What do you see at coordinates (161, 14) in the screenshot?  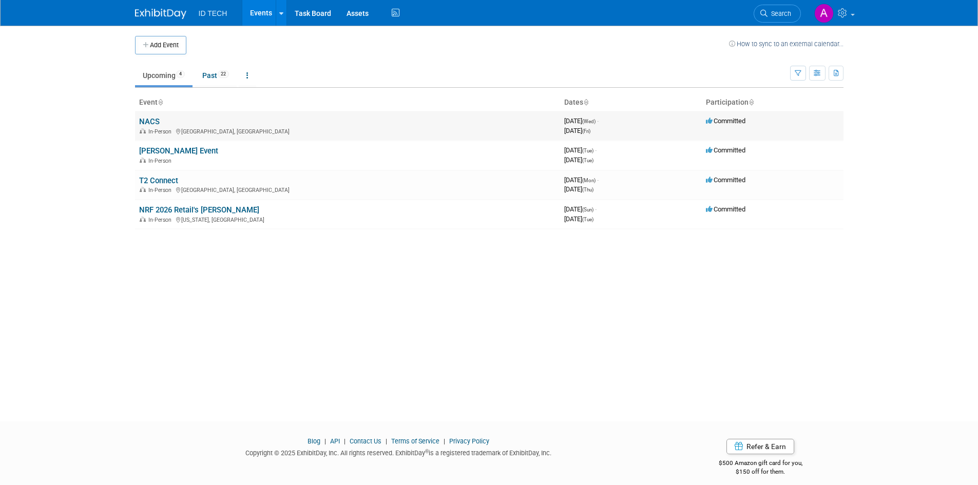 I see `img: ExhibitDay` at bounding box center [161, 14].